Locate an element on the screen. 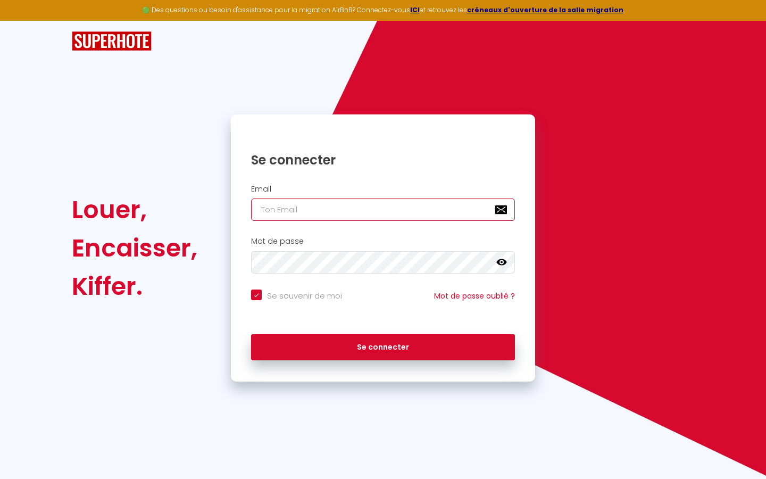  strong: créneaux d'ouverture de la salle migration is located at coordinates (545, 10).